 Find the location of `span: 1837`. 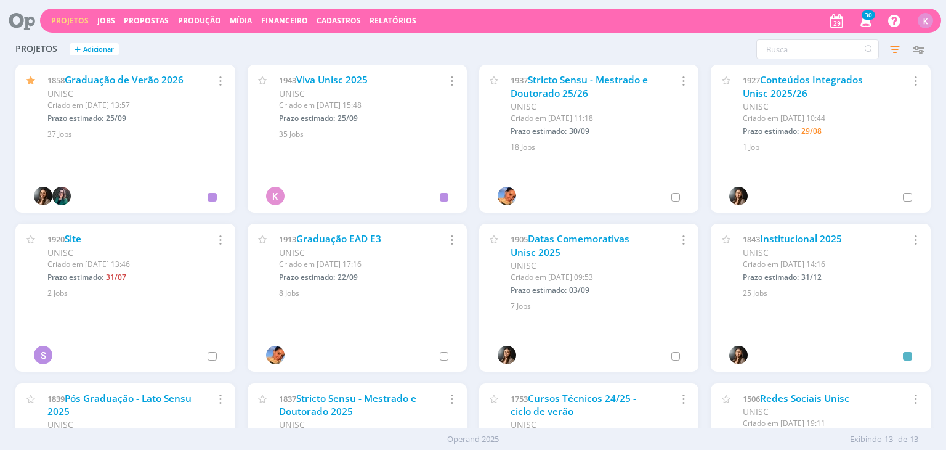

span: 1837 is located at coordinates (288, 398).